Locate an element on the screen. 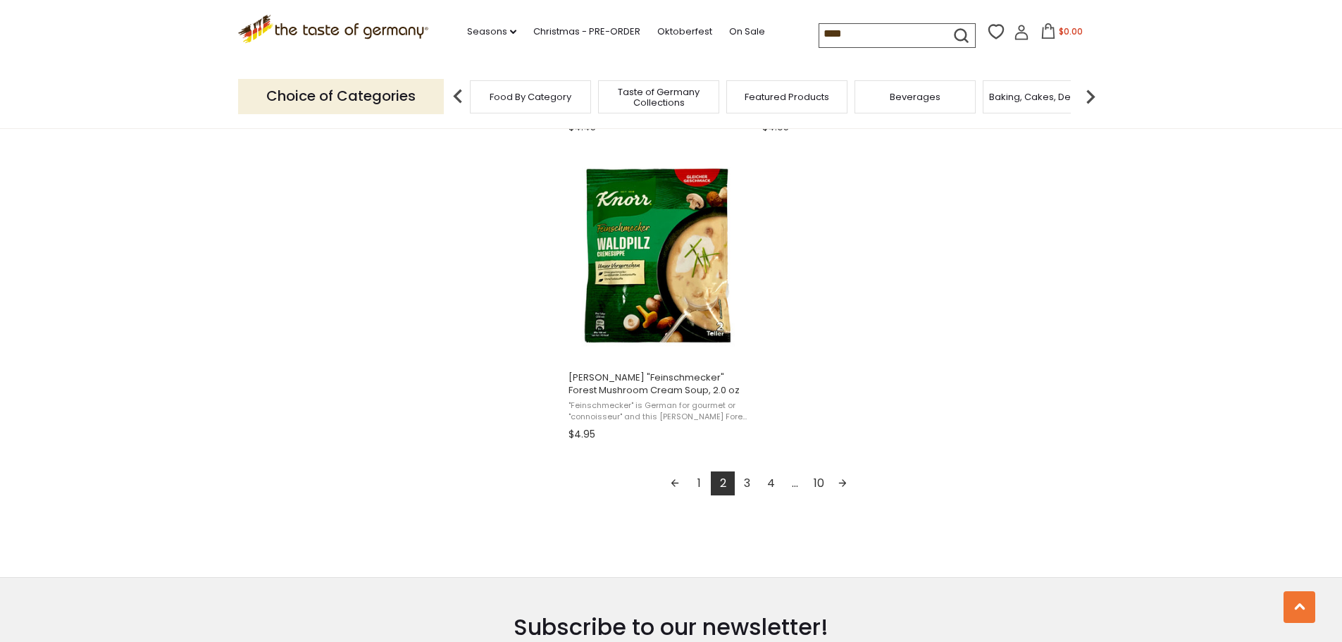 The width and height of the screenshot is (1342, 642). span: Baking, Cakes, Desserts is located at coordinates (1043, 97).